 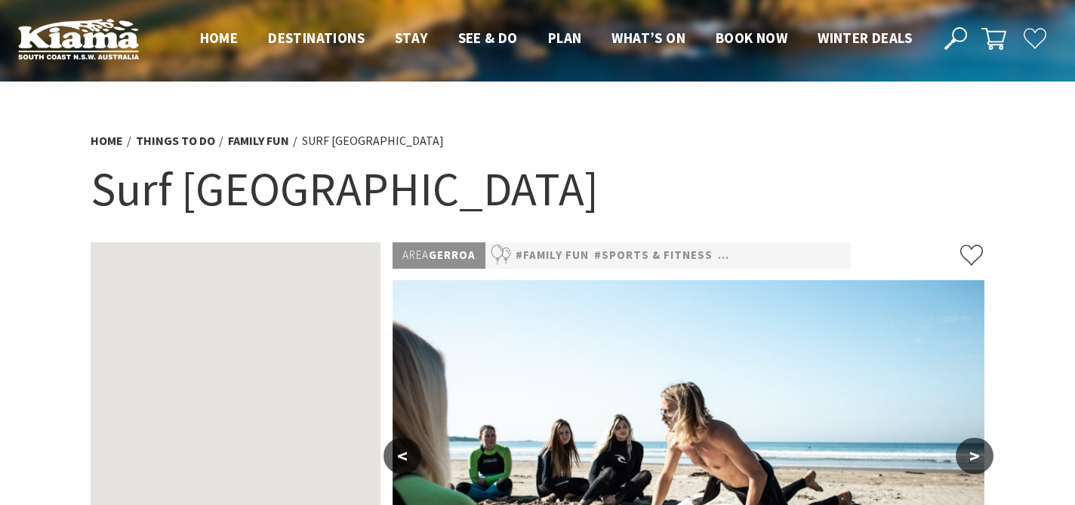 I want to click on img: Kiama Logo, so click(x=79, y=39).